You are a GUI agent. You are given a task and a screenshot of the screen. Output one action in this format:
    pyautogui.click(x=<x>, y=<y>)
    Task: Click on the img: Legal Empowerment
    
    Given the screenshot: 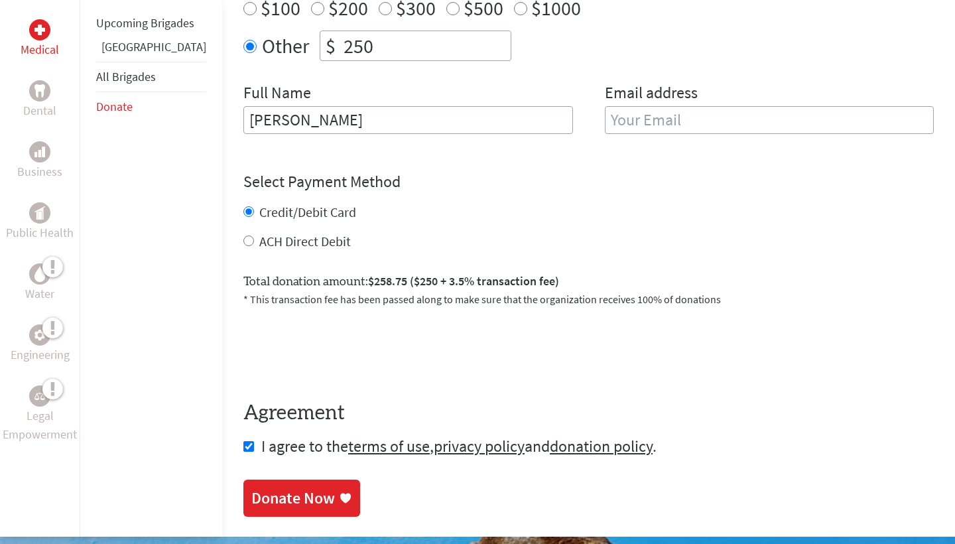 What is the action you would take?
    pyautogui.click(x=40, y=396)
    